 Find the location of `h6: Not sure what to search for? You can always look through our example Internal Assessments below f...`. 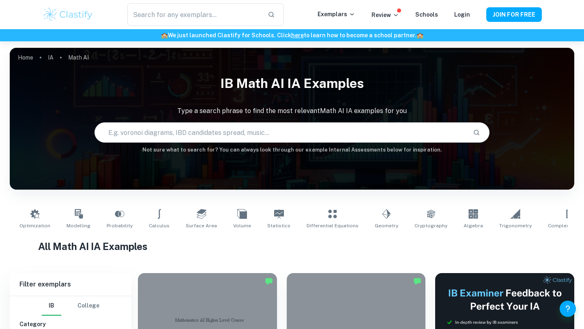

h6: Not sure what to search for? You can always look through our example Internal Assessments below f... is located at coordinates (292, 150).